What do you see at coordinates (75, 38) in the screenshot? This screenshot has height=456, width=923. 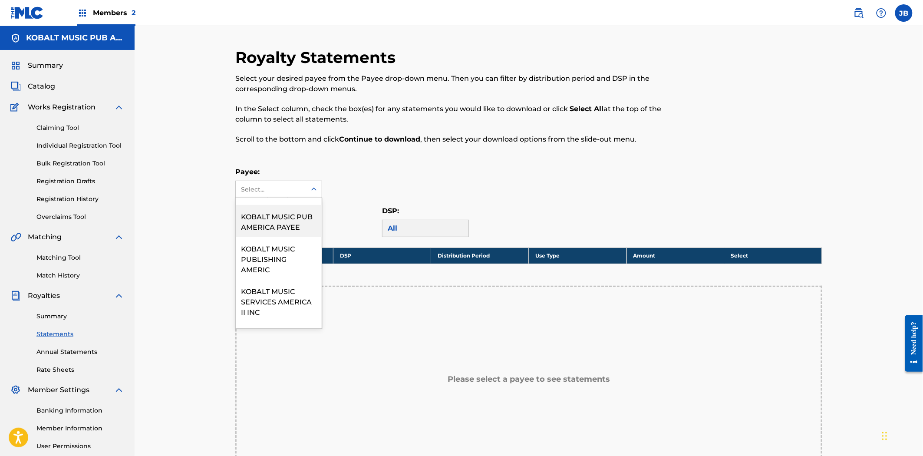 I see `h5: KOBALT MUSIC PUB AMERICA INC` at bounding box center [75, 38].